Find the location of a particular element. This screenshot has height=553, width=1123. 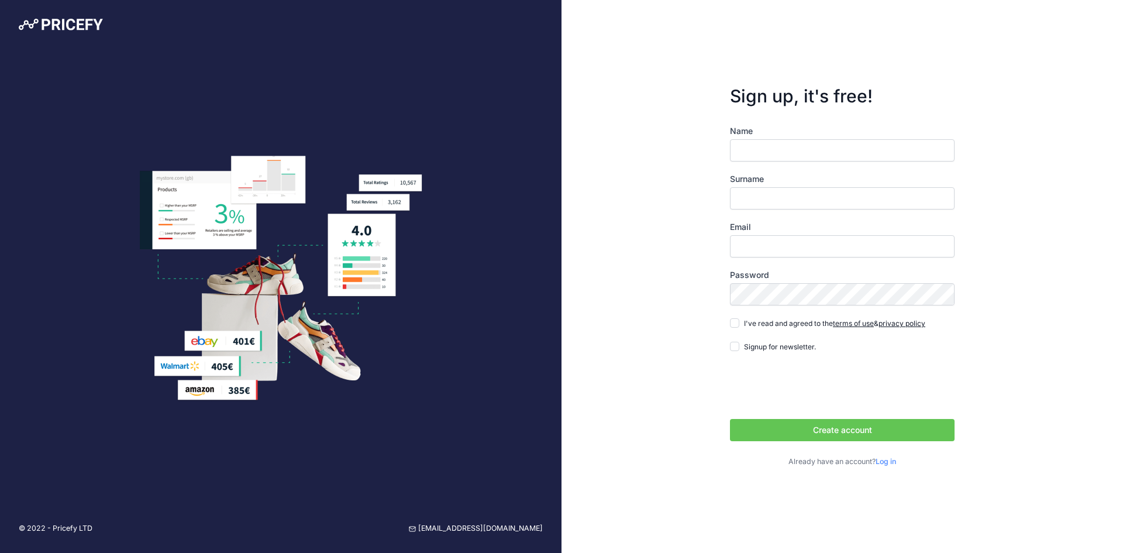

label: Email is located at coordinates (842, 227).